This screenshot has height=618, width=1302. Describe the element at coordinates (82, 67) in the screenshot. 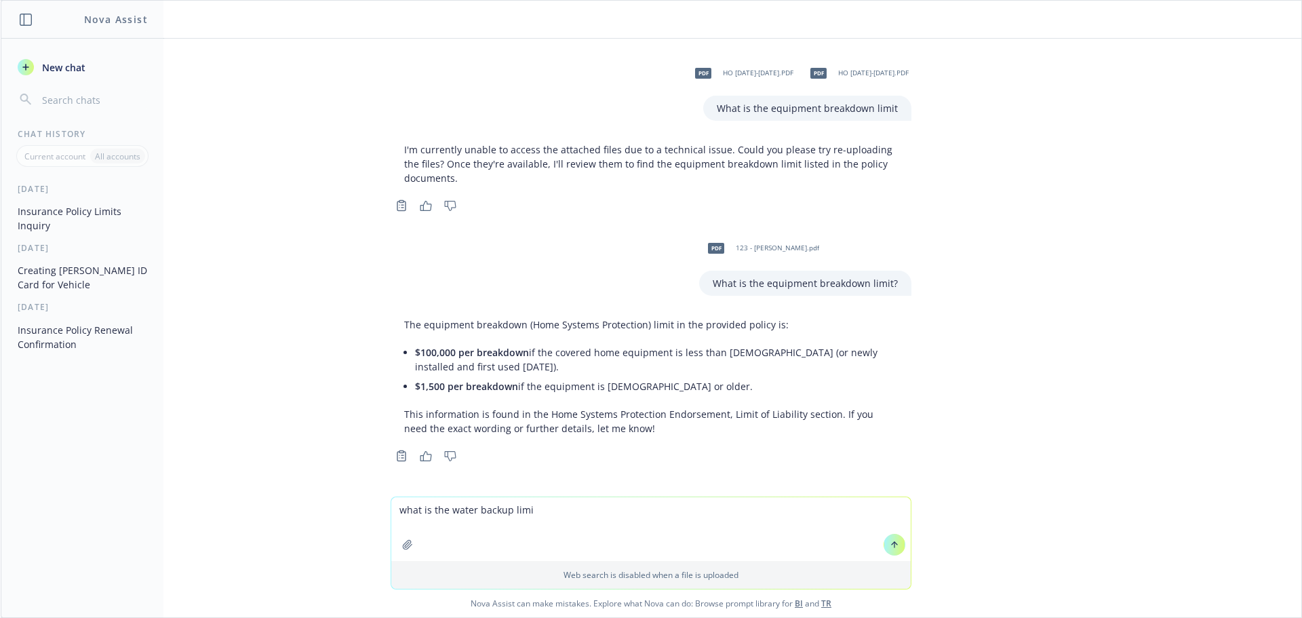

I see `button: New chat` at that location.